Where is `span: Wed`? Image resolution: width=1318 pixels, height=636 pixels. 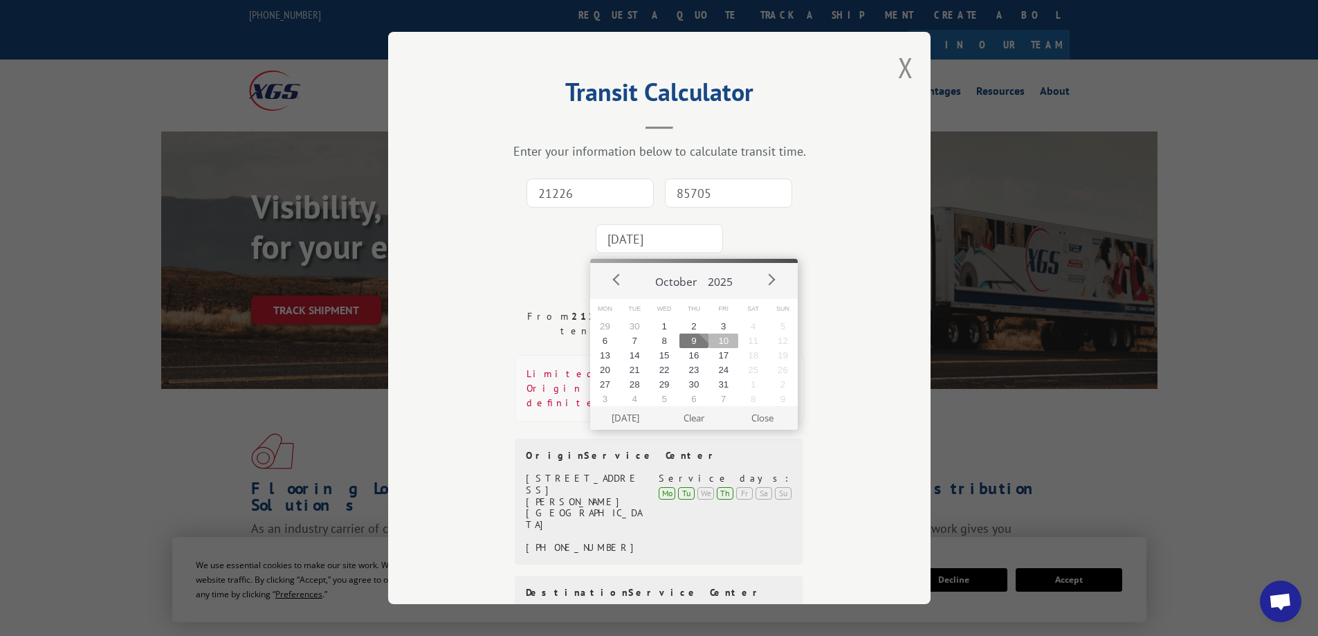 span: Wed is located at coordinates (664, 308).